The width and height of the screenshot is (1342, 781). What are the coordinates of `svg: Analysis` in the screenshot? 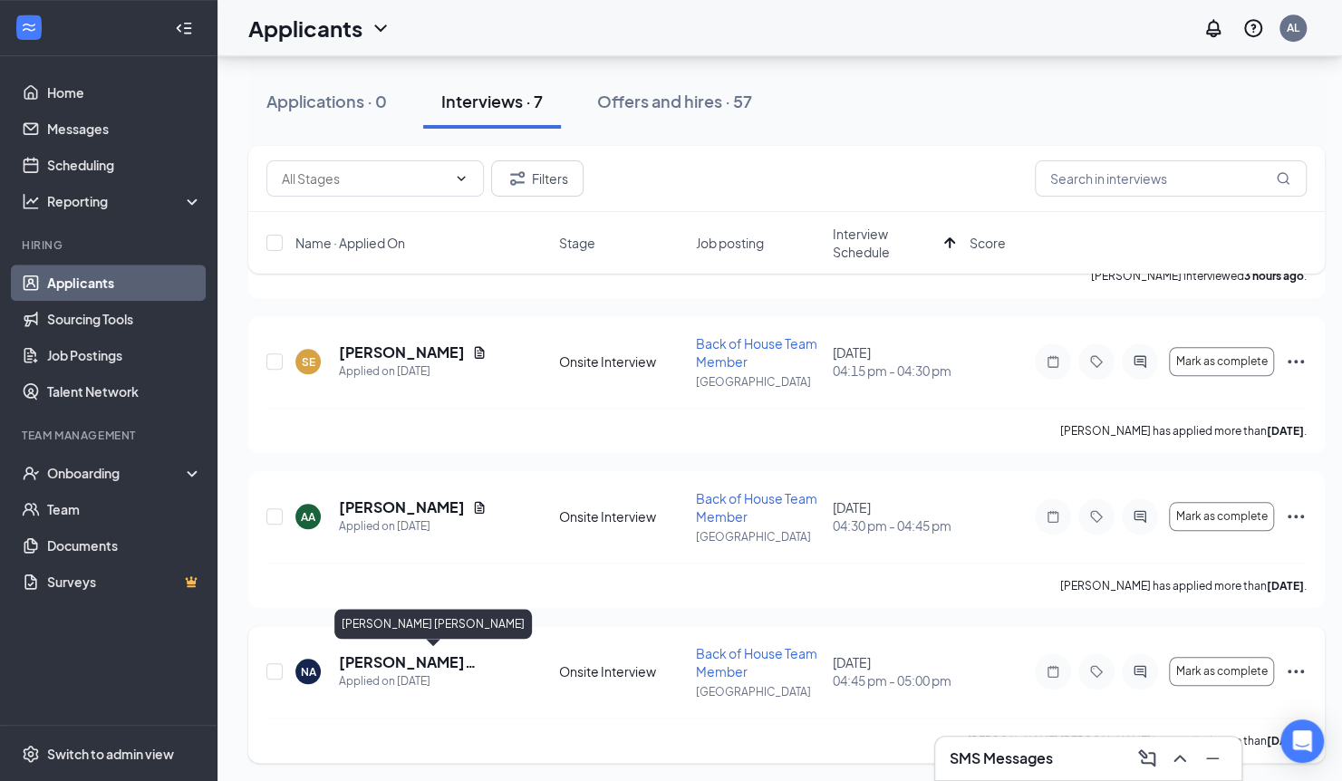 It's located at (31, 201).